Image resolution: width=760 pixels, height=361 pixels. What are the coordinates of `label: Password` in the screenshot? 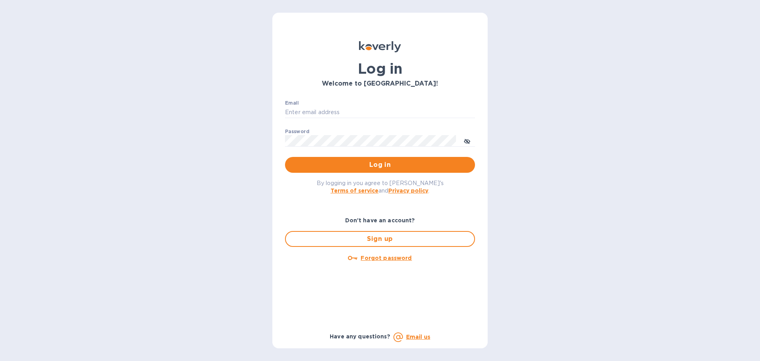 It's located at (297, 131).